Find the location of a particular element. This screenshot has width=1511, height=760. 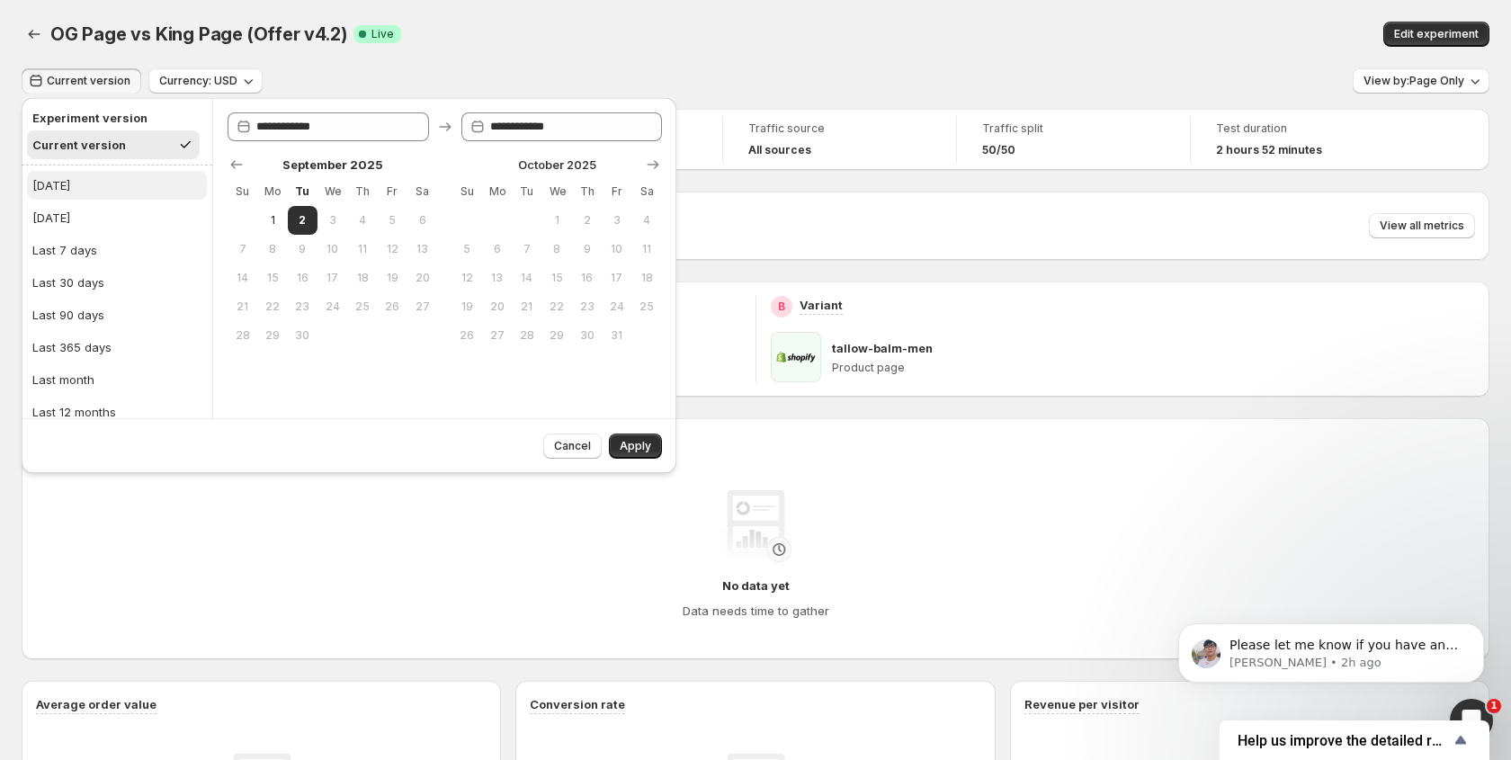

span: 15 is located at coordinates (272, 278).